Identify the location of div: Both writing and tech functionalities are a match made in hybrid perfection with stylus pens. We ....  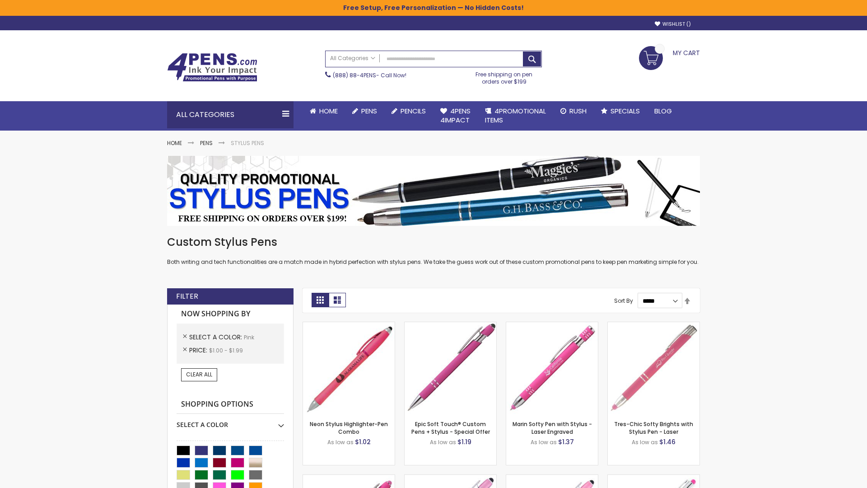
(434, 250).